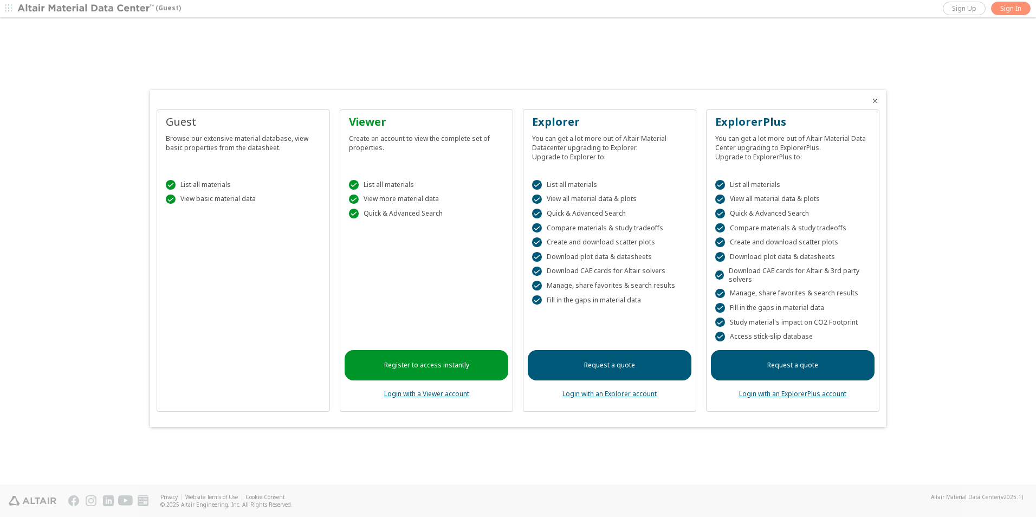 The image size is (1036, 517). I want to click on div: Create an account to view the complete set of properties., so click(426, 141).